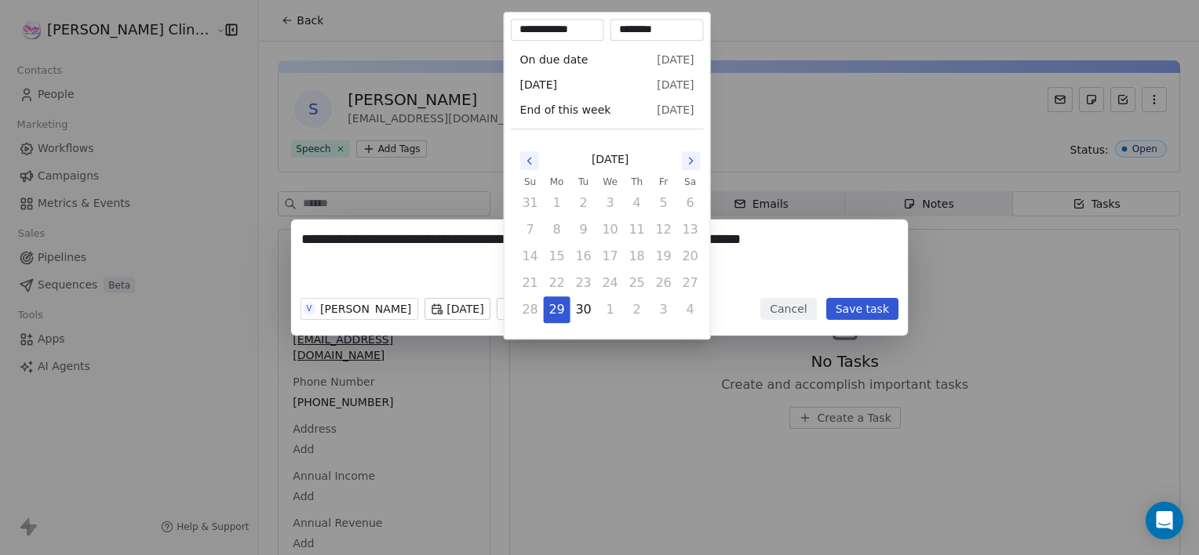  I want to click on table: September 2025, so click(610, 249).